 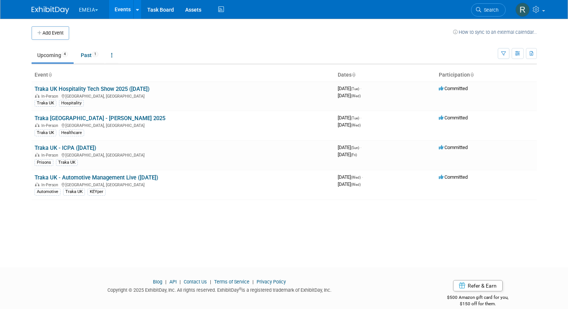 What do you see at coordinates (495, 32) in the screenshot?
I see `a: How to sync to an external calendar...` at bounding box center [495, 32].